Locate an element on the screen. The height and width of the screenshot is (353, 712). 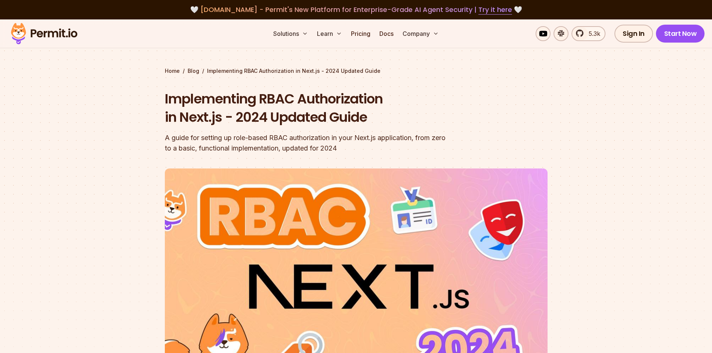
a: 5.3k is located at coordinates (588, 34).